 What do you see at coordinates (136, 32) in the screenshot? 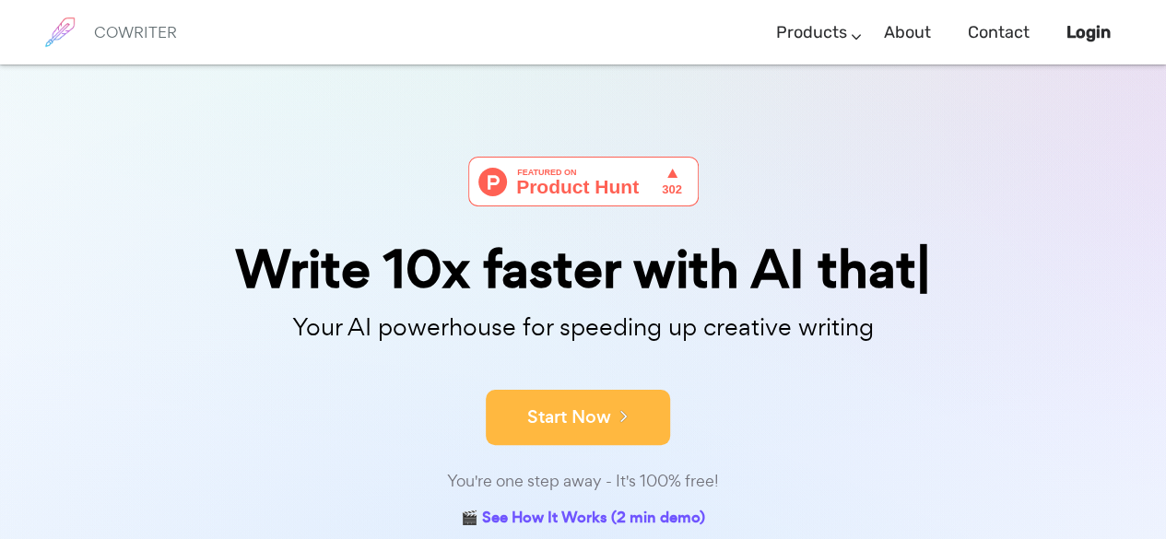
I see `h6: COWRITER` at bounding box center [136, 32].